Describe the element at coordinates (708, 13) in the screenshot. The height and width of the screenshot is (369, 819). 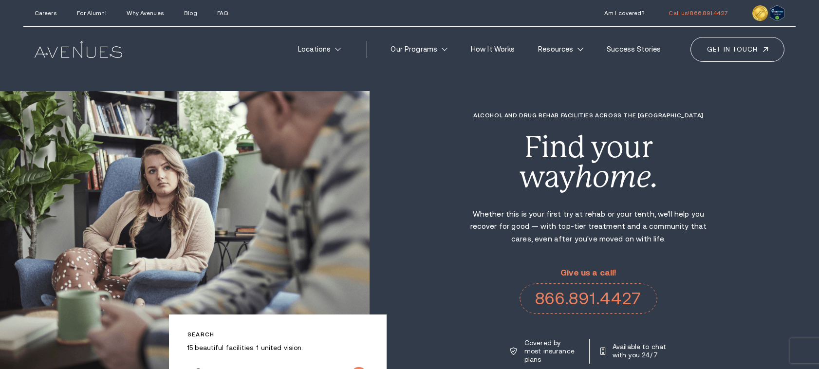
I see `span: 866.891.4427` at that location.